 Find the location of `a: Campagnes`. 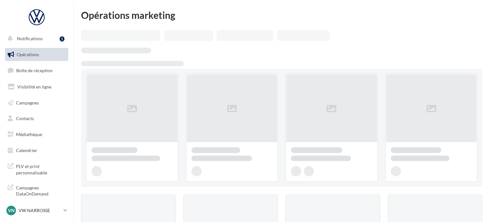

a: Campagnes is located at coordinates (37, 103).